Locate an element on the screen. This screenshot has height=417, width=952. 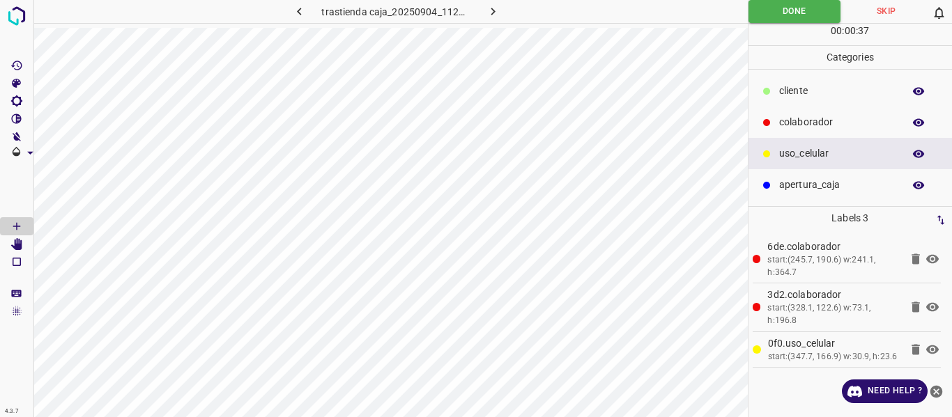
div: start:(347.7, 166.9) w:30.9, h:23.6 is located at coordinates (834, 357).